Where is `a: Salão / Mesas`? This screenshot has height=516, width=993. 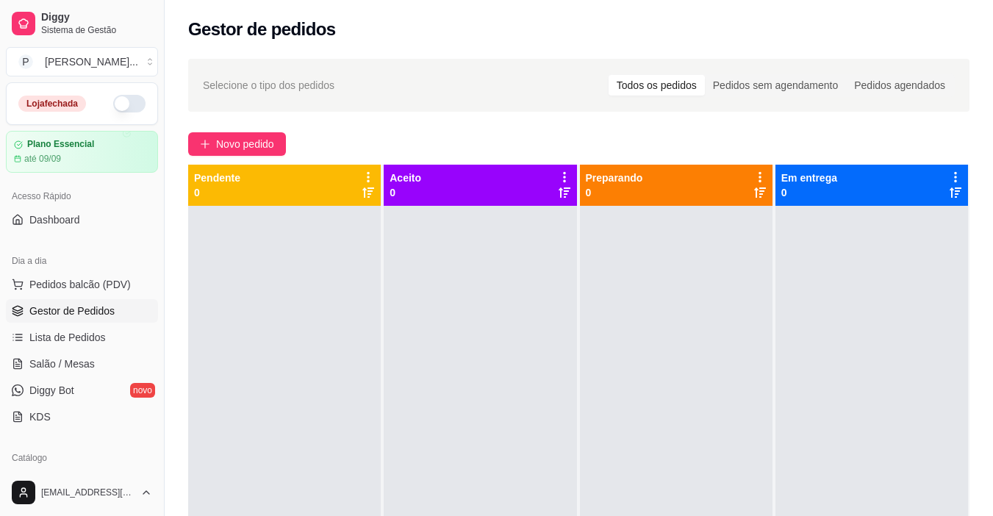 a: Salão / Mesas is located at coordinates (82, 364).